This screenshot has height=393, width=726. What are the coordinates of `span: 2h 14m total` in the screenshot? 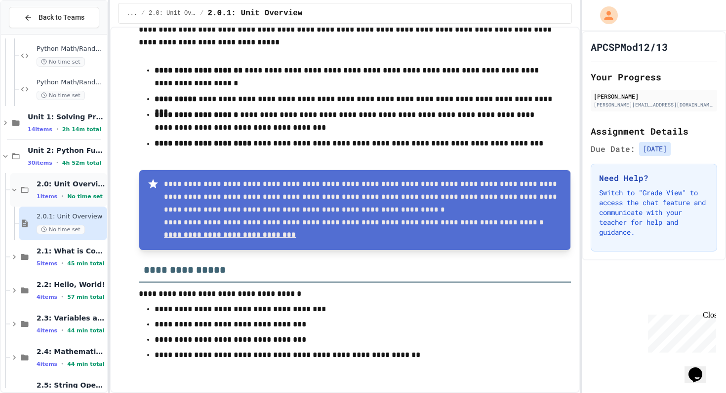 It's located at (81, 129).